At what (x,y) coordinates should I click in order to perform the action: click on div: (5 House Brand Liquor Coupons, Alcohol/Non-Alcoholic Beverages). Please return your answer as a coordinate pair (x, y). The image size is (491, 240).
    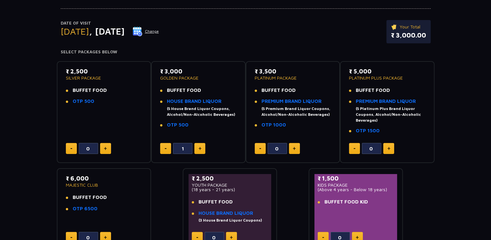
    Looking at the image, I should click on (202, 111).